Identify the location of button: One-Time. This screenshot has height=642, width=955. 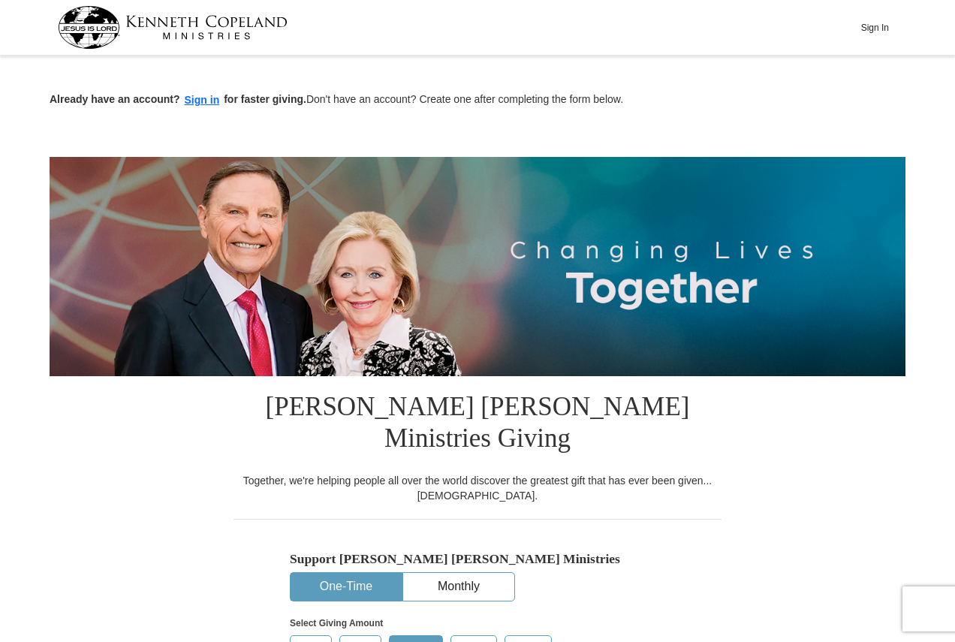
(346, 586).